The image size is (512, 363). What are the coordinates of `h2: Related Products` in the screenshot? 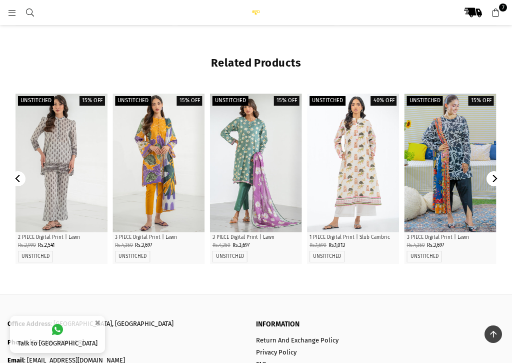 It's located at (256, 63).